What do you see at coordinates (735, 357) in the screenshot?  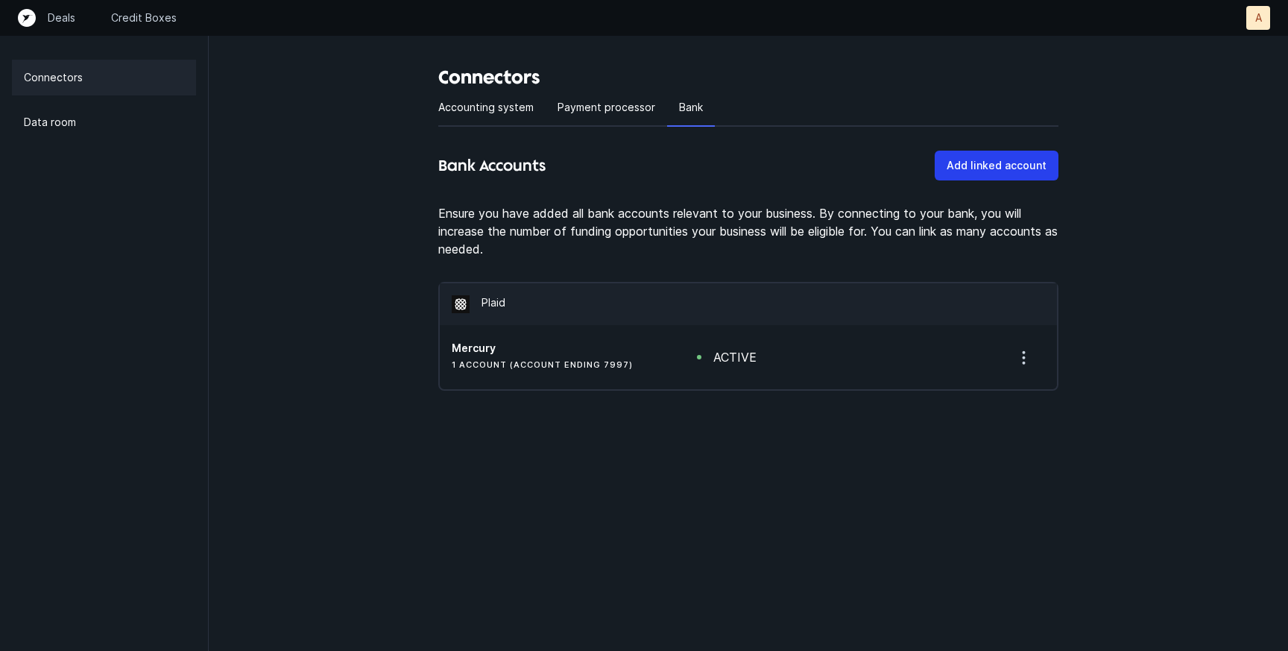 I see `div: active` at bounding box center [735, 357].